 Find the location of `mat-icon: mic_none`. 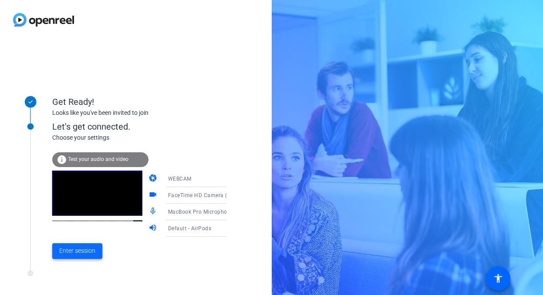

mat-icon: mic_none is located at coordinates (154, 212).